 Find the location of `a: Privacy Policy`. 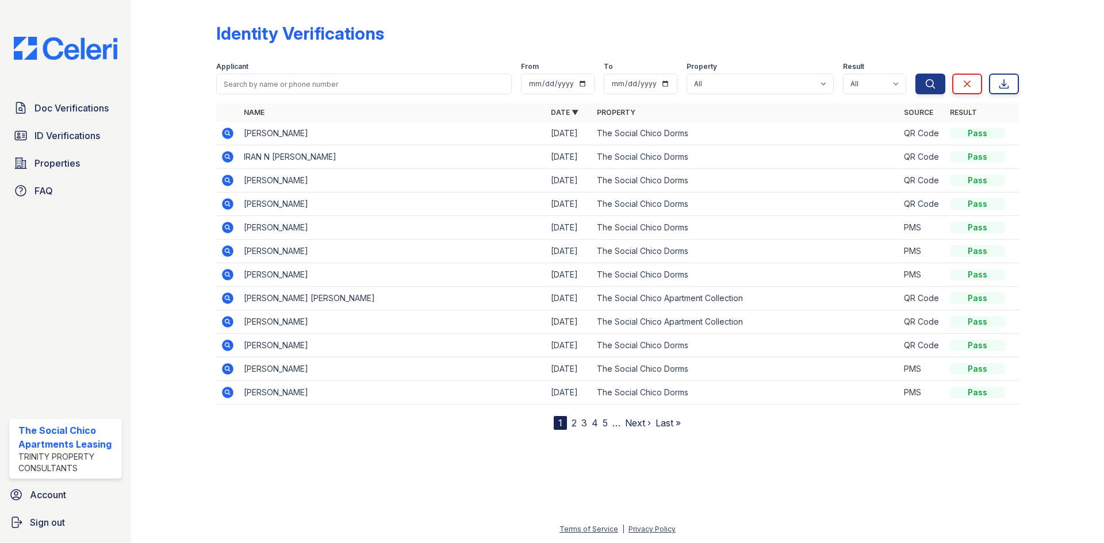

a: Privacy Policy is located at coordinates (652, 529).